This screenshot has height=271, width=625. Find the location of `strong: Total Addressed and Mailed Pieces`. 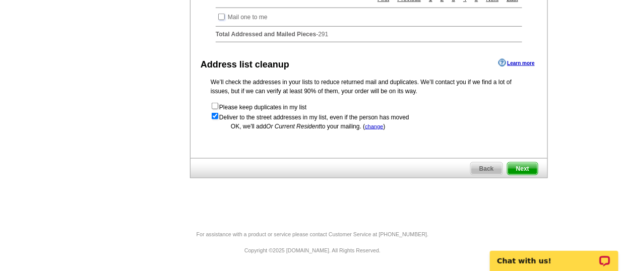

strong: Total Addressed and Mailed Pieces is located at coordinates (266, 34).